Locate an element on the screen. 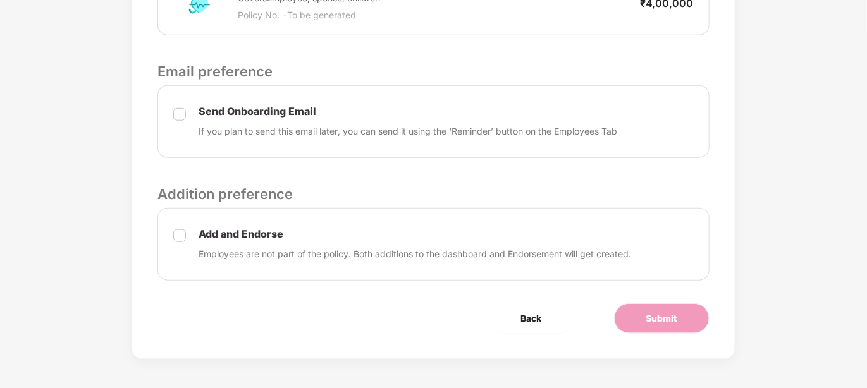 Image resolution: width=867 pixels, height=388 pixels. p: If you plan to send this email later, you can send it using the ‘Reminder’ button on the Employee... is located at coordinates (408, 132).